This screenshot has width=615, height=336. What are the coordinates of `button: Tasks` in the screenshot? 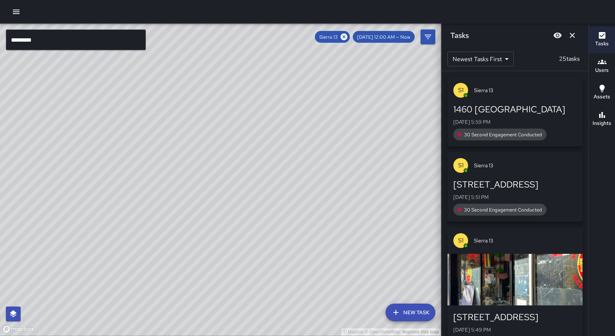 It's located at (602, 40).